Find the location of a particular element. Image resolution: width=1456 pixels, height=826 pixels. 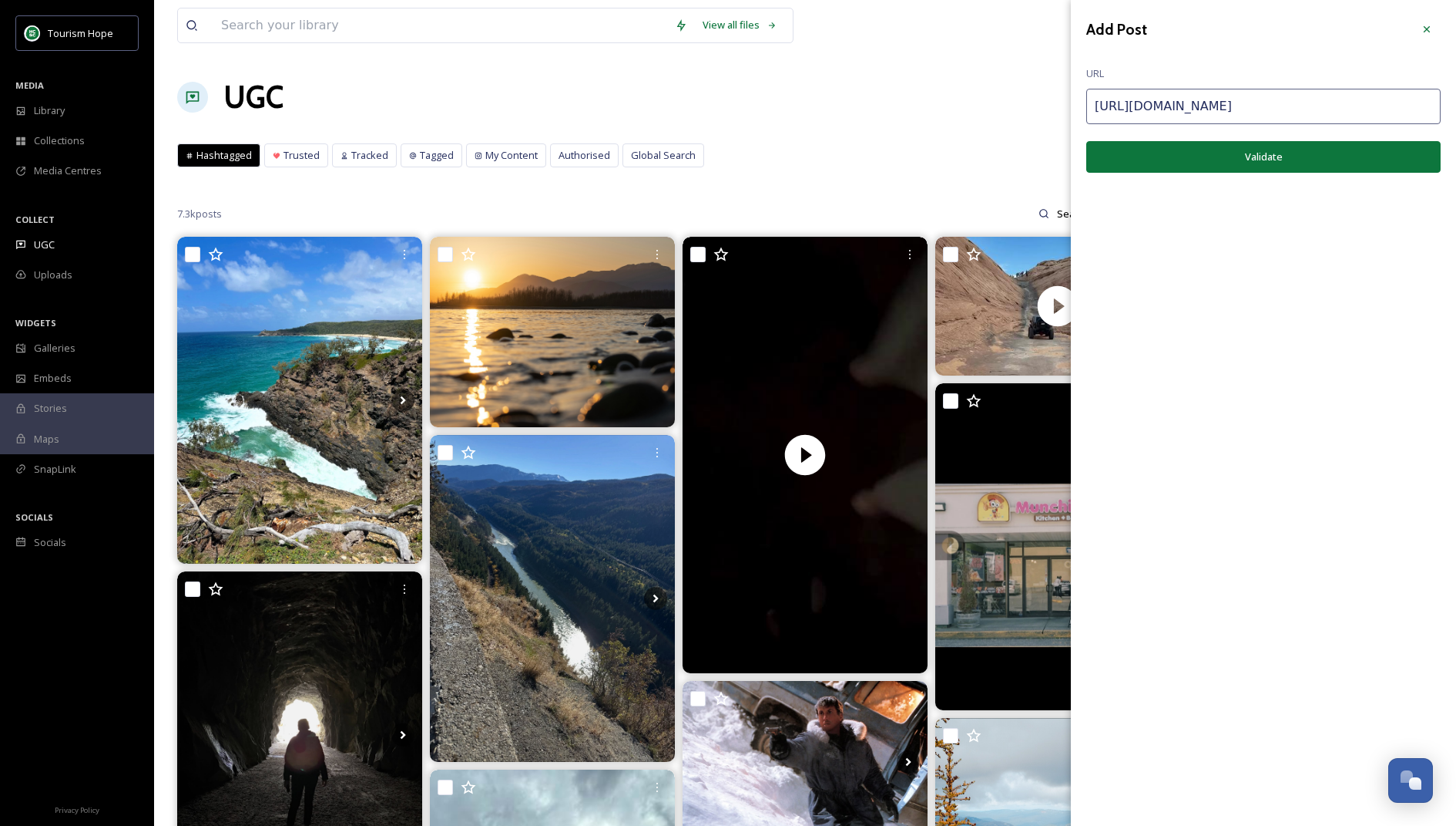

span: Uploads is located at coordinates (54, 274).